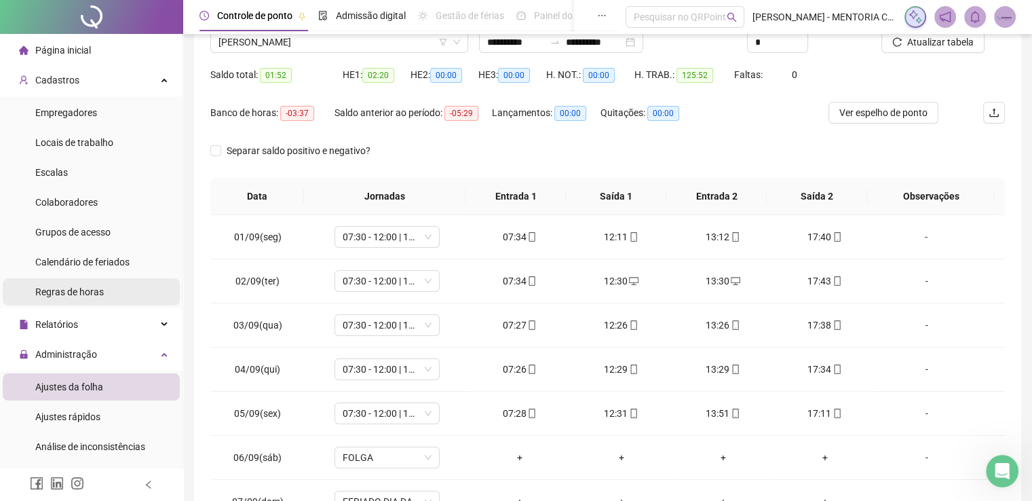 This screenshot has height=501, width=1032. Describe the element at coordinates (52, 172) in the screenshot. I see `span: Escalas` at that location.